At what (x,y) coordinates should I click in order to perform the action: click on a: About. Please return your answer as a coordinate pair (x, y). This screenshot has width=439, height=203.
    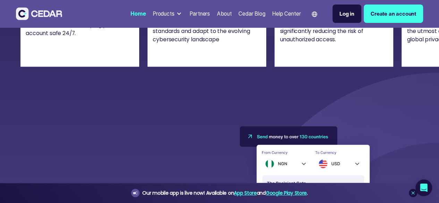
    Looking at the image, I should click on (224, 14).